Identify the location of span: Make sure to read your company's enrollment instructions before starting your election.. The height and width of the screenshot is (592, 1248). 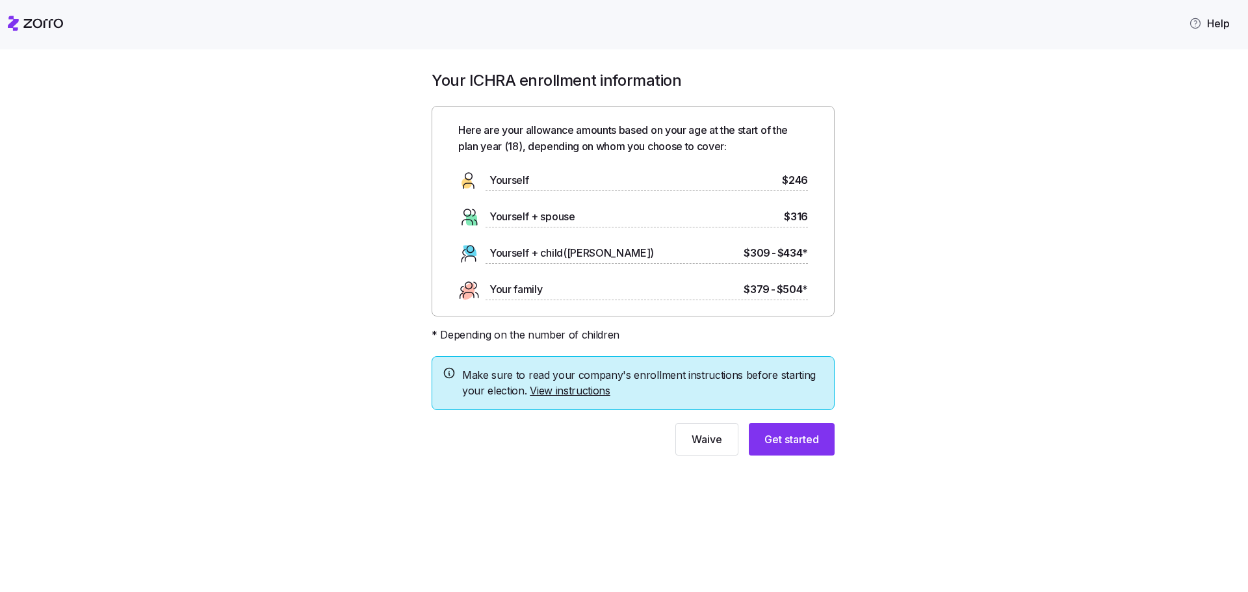
(643, 383).